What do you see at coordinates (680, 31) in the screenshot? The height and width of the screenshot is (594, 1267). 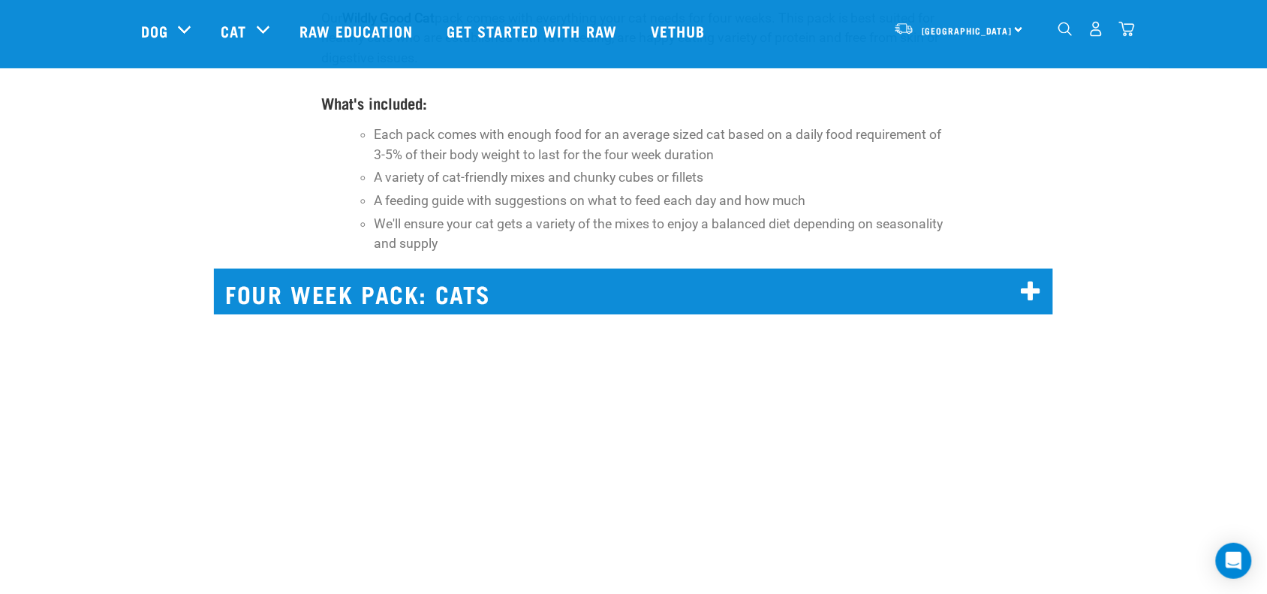 I see `a: Vethub` at bounding box center [680, 31].